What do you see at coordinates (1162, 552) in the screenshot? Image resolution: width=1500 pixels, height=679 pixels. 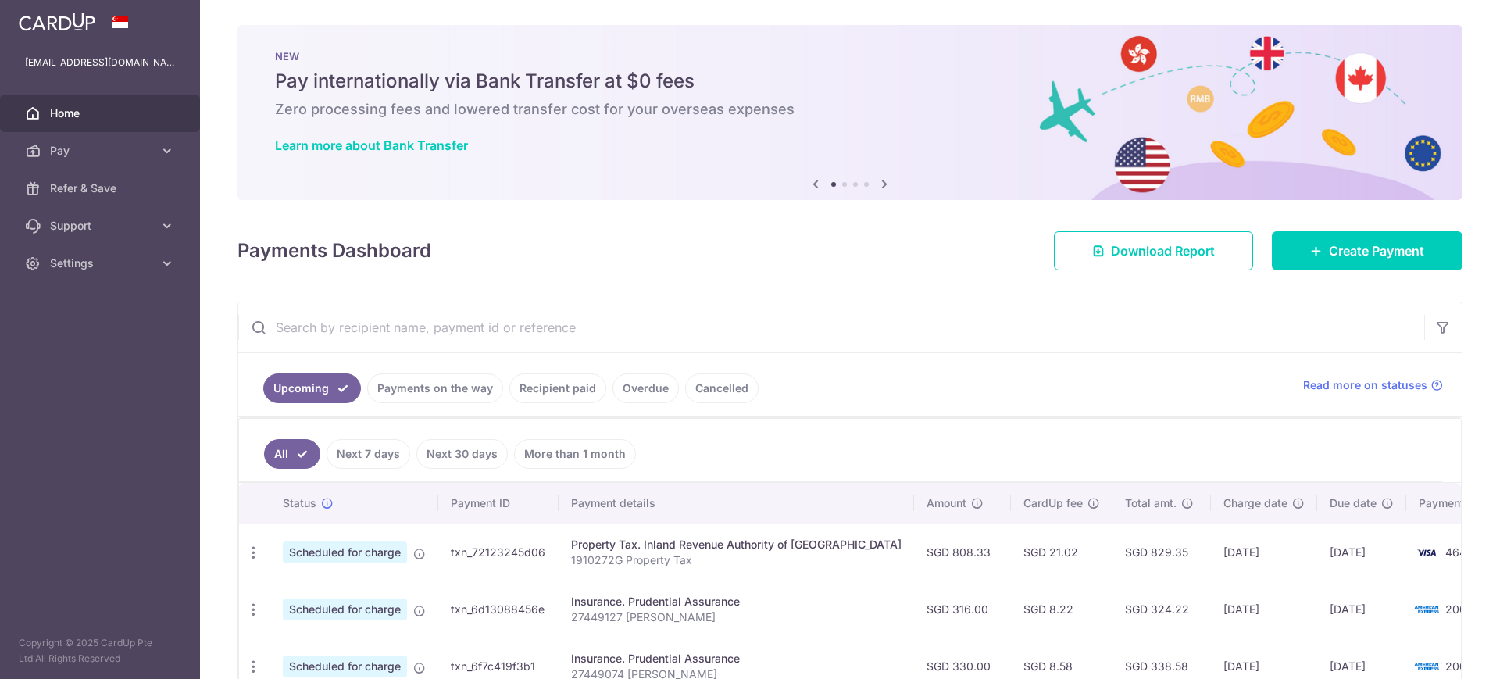 I see `td: SGD 829.35` at bounding box center [1162, 552].